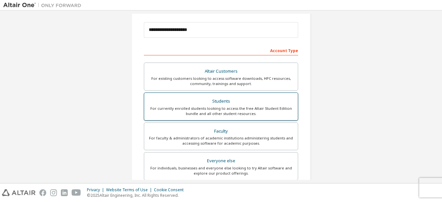  I want to click on div: For faculty & administrators of academic institutions administering students and accessing softwa..., so click(221, 141).